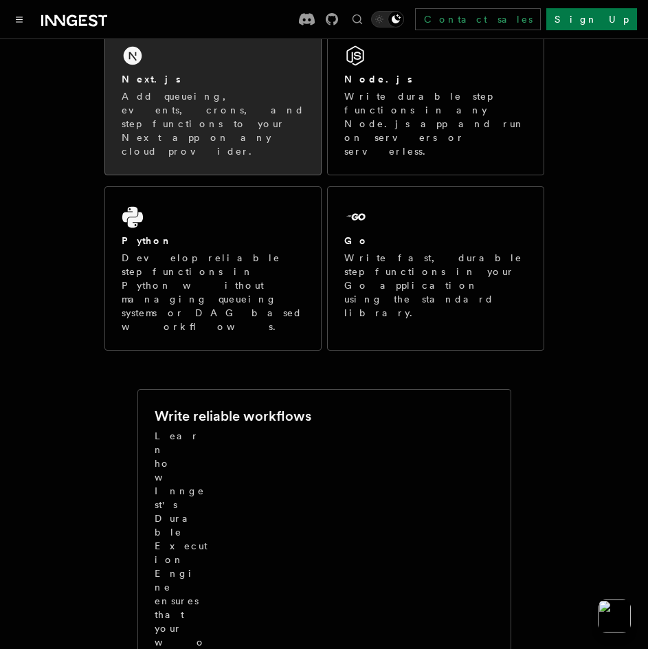 Image resolution: width=648 pixels, height=649 pixels. I want to click on p: Add queueing, events, crons, and step functions to your Next app on any cloud provider., so click(213, 124).